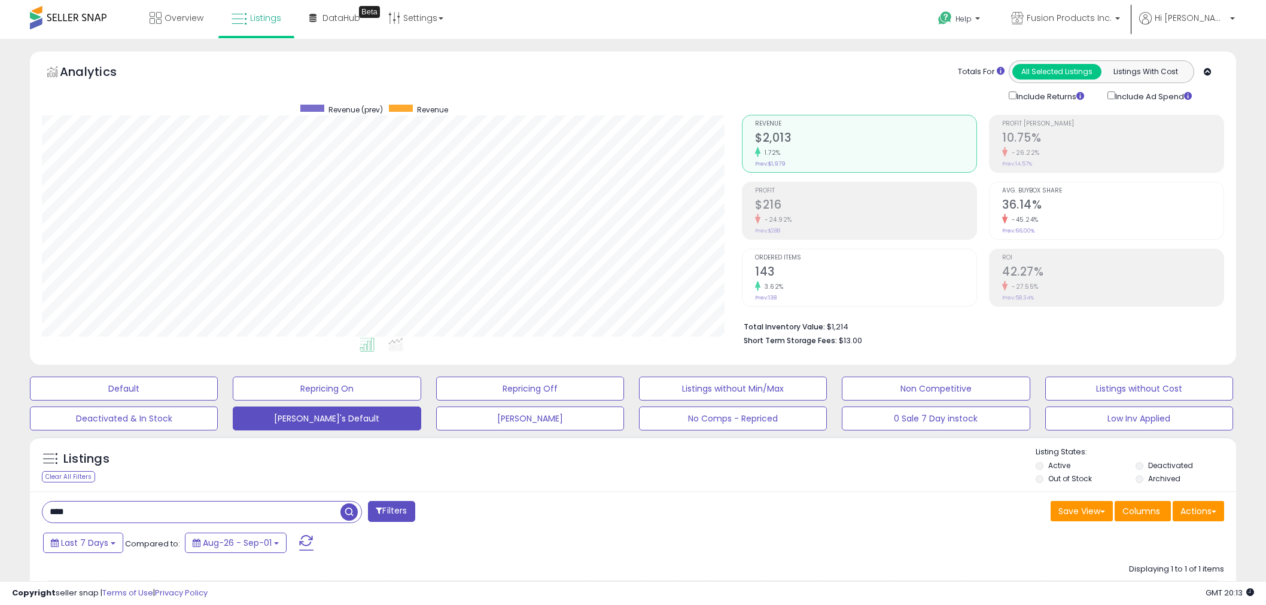  Describe the element at coordinates (790, 340) in the screenshot. I see `b: Short Term Storage Fees:` at that location.